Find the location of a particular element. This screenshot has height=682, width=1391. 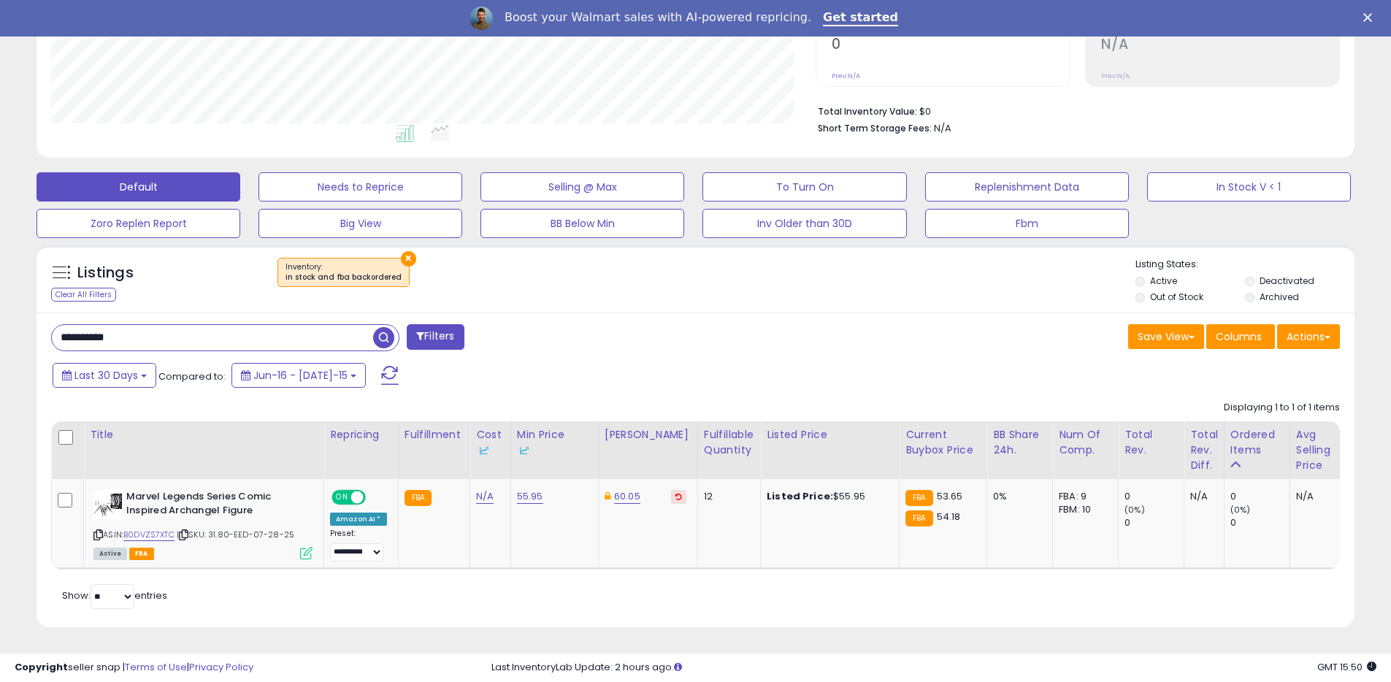

h2: 0 is located at coordinates (951, 45).